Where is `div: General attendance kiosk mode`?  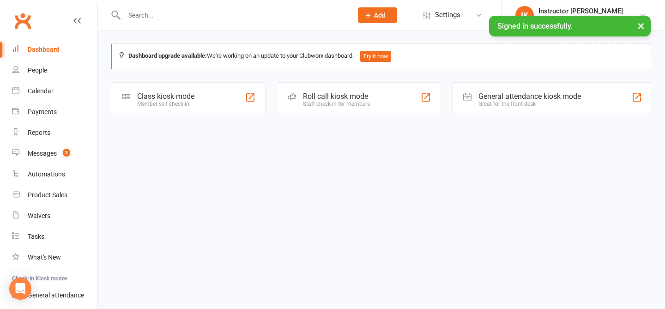
div: General attendance kiosk mode is located at coordinates (530, 96).